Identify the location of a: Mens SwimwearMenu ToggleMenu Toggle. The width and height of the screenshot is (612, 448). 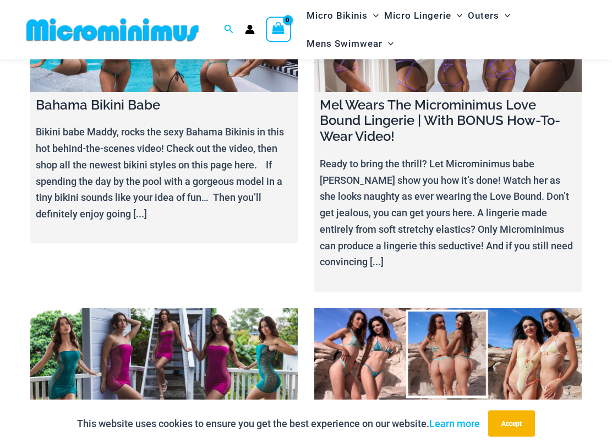
(350, 43).